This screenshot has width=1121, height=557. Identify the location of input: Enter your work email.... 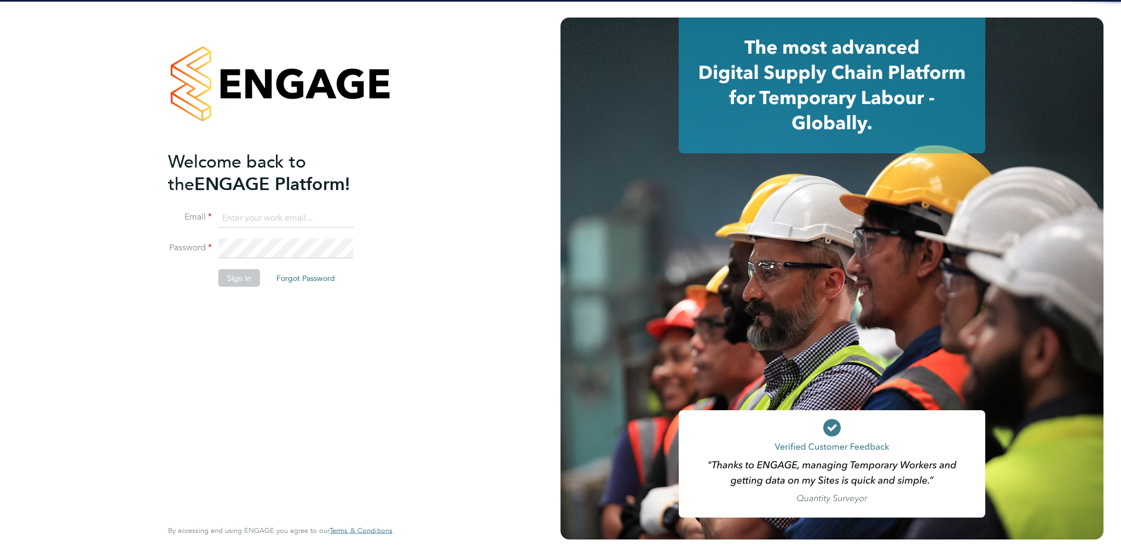
(286, 218).